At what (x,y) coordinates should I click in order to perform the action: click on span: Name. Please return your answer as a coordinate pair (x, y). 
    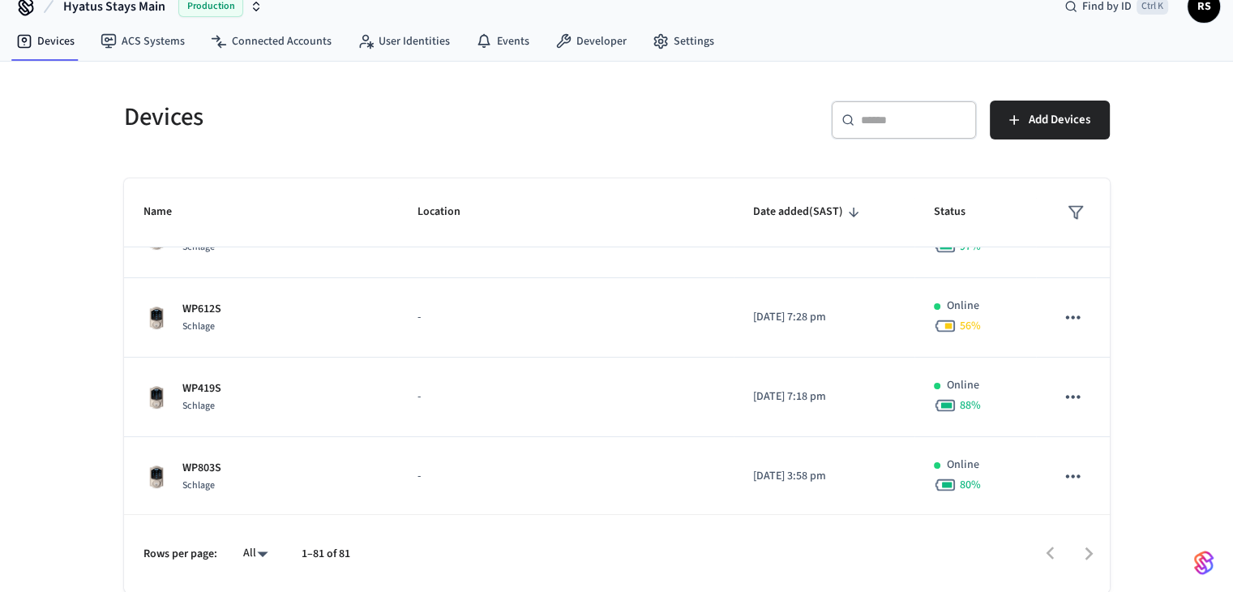
    Looking at the image, I should click on (168, 212).